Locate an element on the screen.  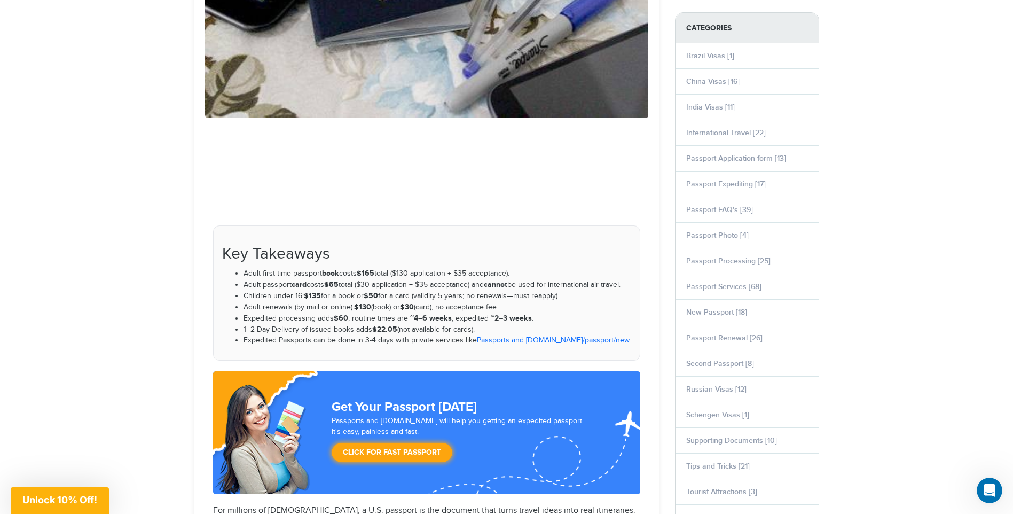
strong: 2–3 weeks is located at coordinates (513, 318).